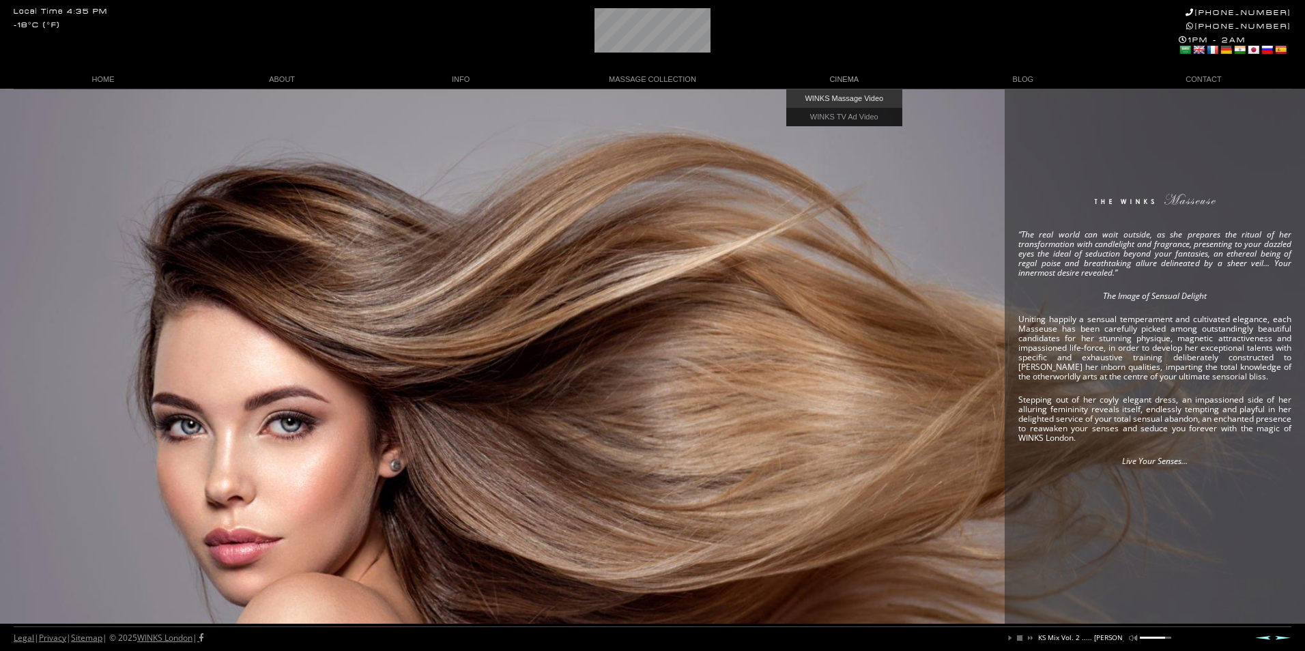 This screenshot has width=1305, height=651. I want to click on p: Uniting happily a sensual temperament and cultivated elegance, each Masseuse has been carefully p..., so click(1155, 348).